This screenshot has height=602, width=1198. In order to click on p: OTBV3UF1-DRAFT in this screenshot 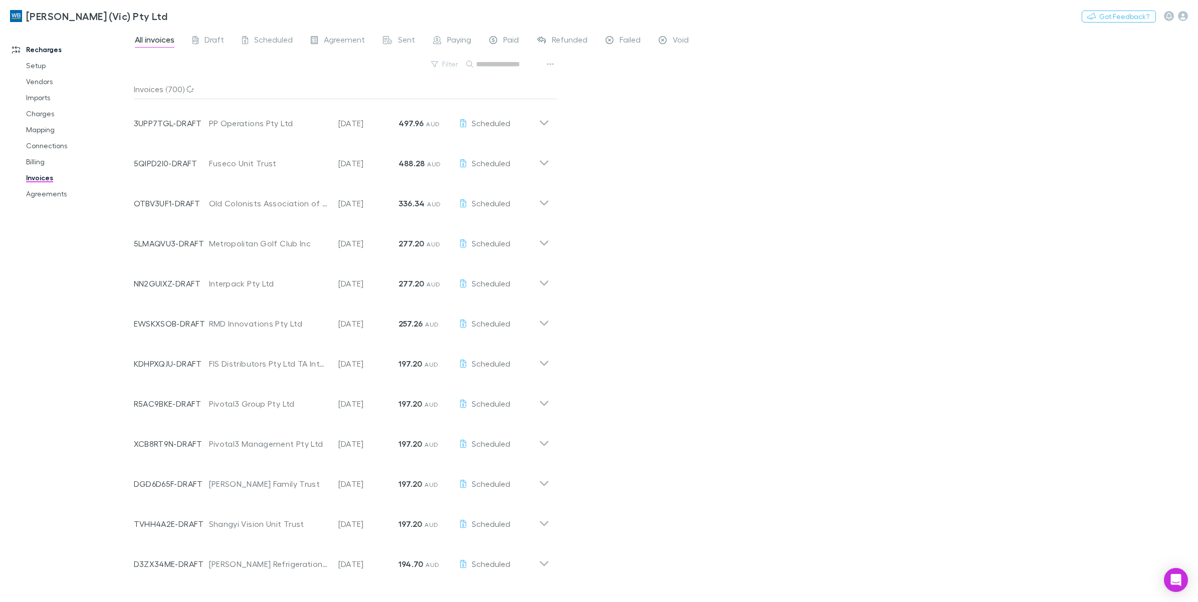, I will do `click(171, 203)`.